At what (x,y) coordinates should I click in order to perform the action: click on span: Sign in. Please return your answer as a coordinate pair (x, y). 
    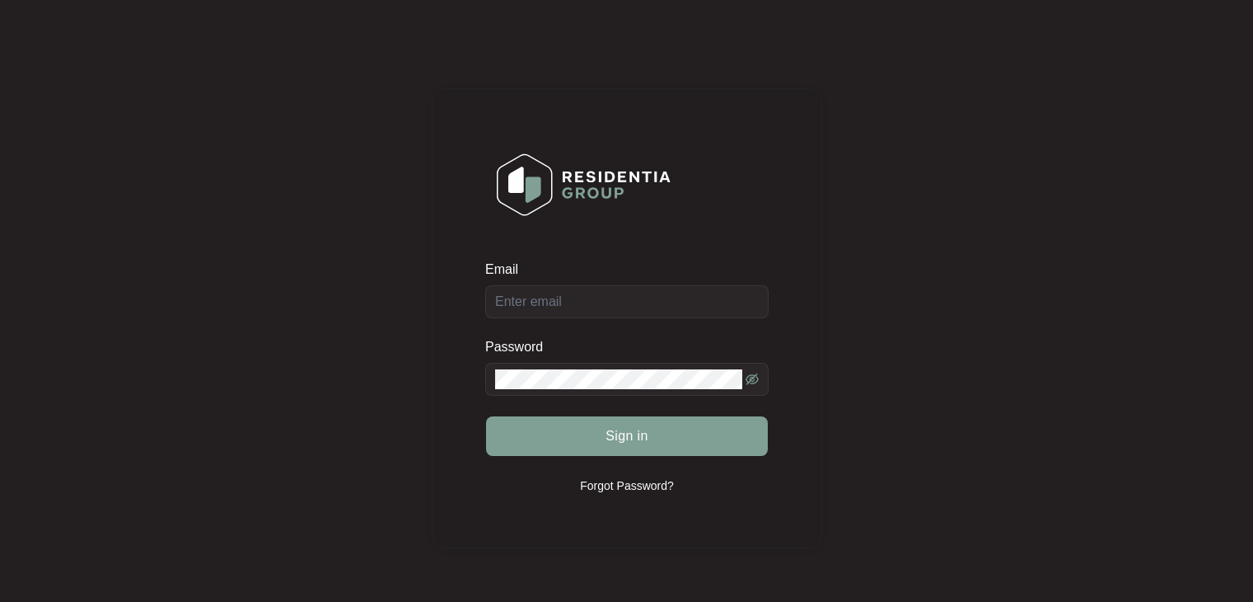
    Looking at the image, I should click on (627, 436).